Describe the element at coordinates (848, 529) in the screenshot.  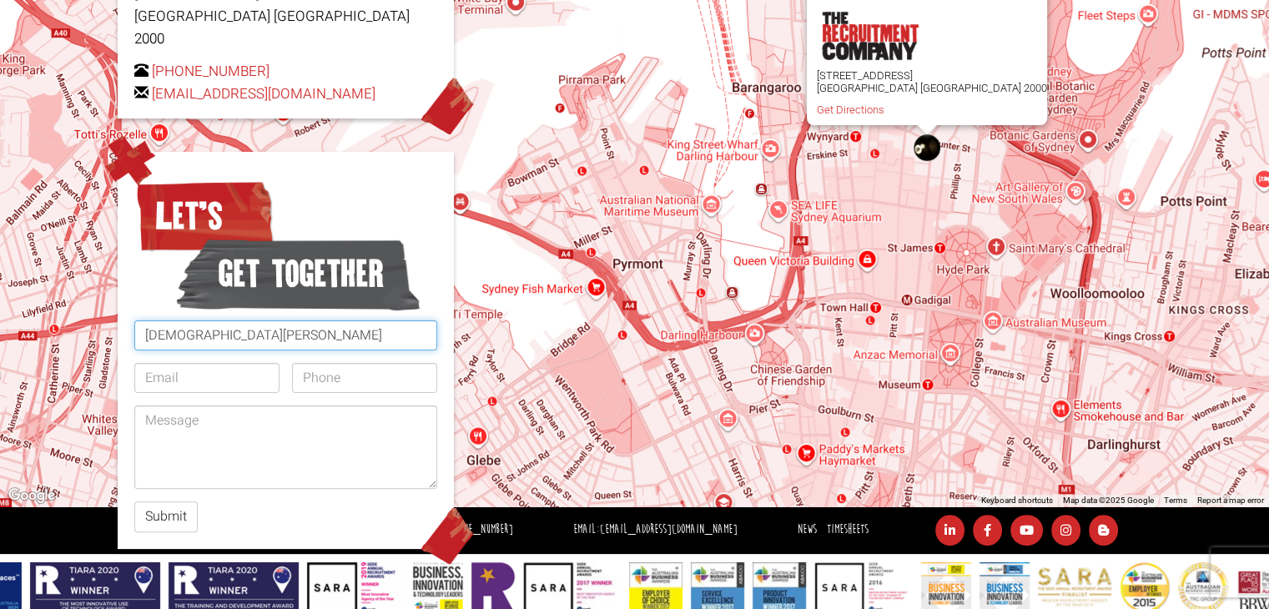
I see `a: Timesheets` at that location.